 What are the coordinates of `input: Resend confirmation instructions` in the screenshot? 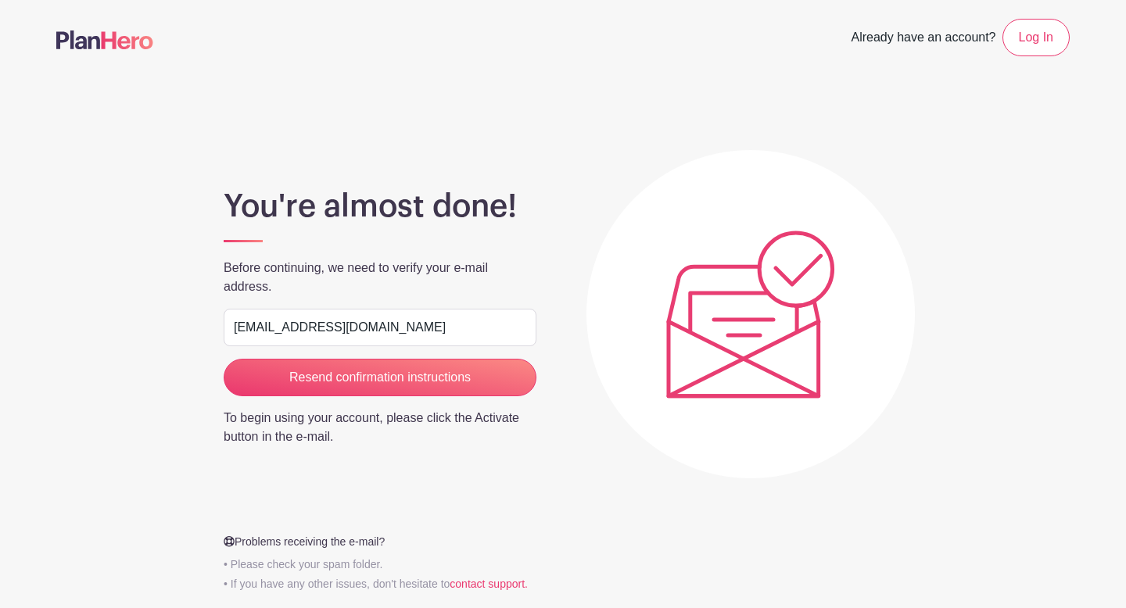 It's located at (380, 378).